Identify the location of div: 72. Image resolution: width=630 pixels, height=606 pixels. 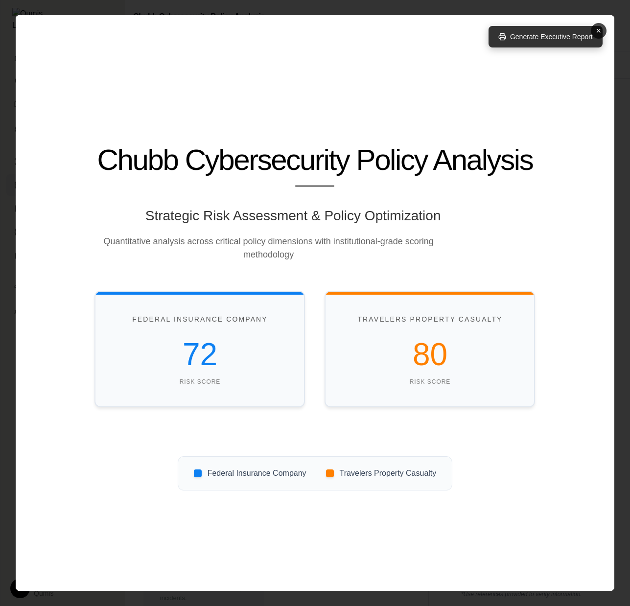
(200, 355).